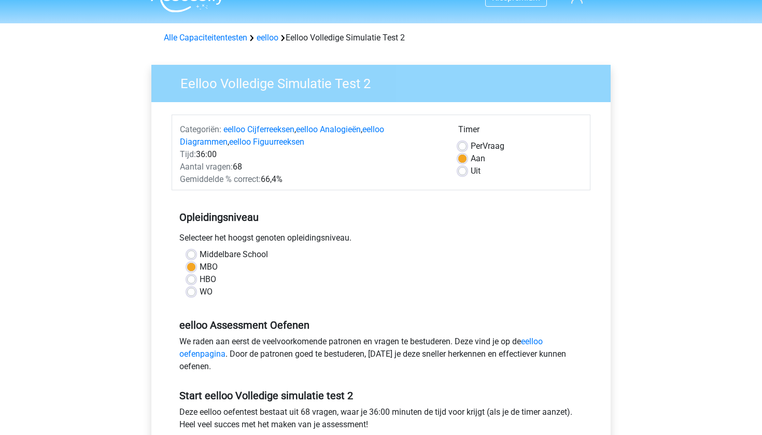 The height and width of the screenshot is (435, 762). What do you see at coordinates (205, 37) in the screenshot?
I see `a: Alle Capaciteitentesten` at bounding box center [205, 37].